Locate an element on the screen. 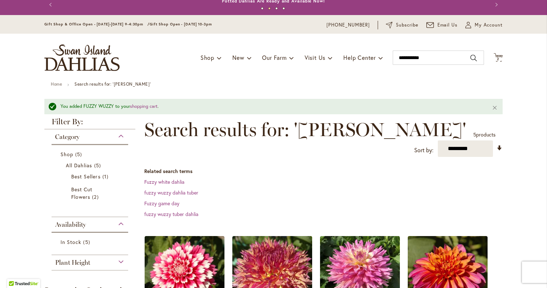  a: All Dahlias is located at coordinates (91, 165).